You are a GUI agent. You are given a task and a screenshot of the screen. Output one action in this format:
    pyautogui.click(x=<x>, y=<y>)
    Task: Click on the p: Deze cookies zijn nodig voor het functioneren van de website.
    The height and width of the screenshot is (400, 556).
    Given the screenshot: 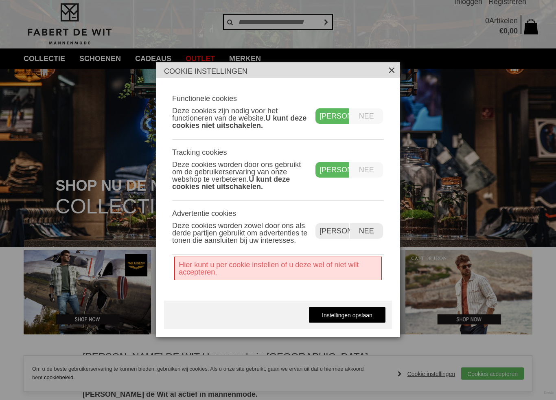 What is the action you would take?
    pyautogui.click(x=241, y=118)
    